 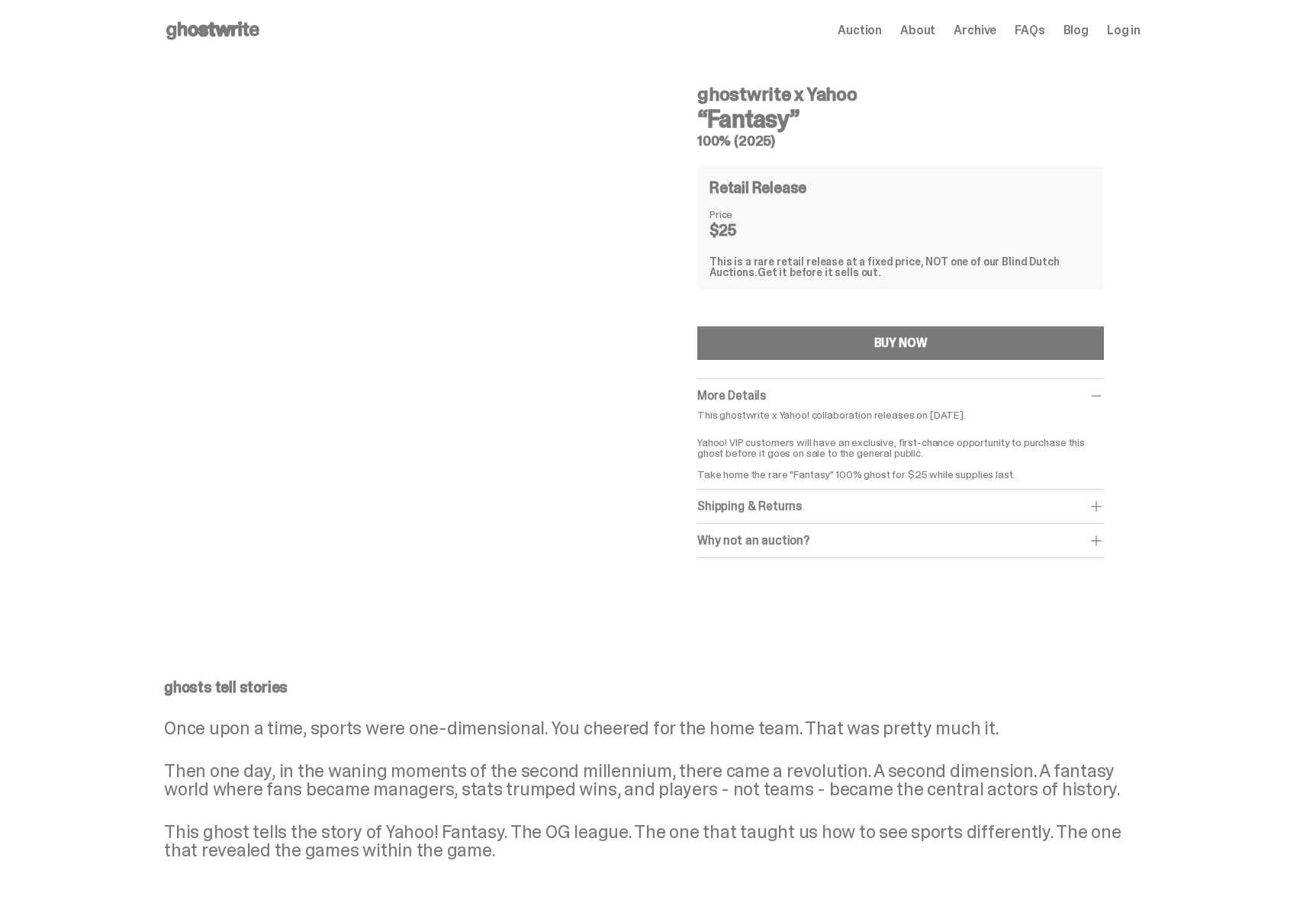 I want to click on span: Get it before it sells out., so click(x=819, y=273).